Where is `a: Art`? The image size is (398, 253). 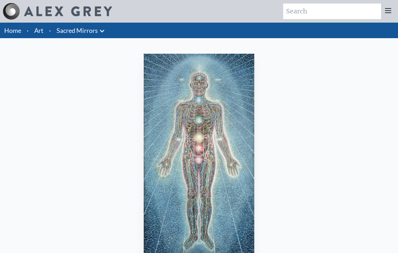
a: Art is located at coordinates (39, 30).